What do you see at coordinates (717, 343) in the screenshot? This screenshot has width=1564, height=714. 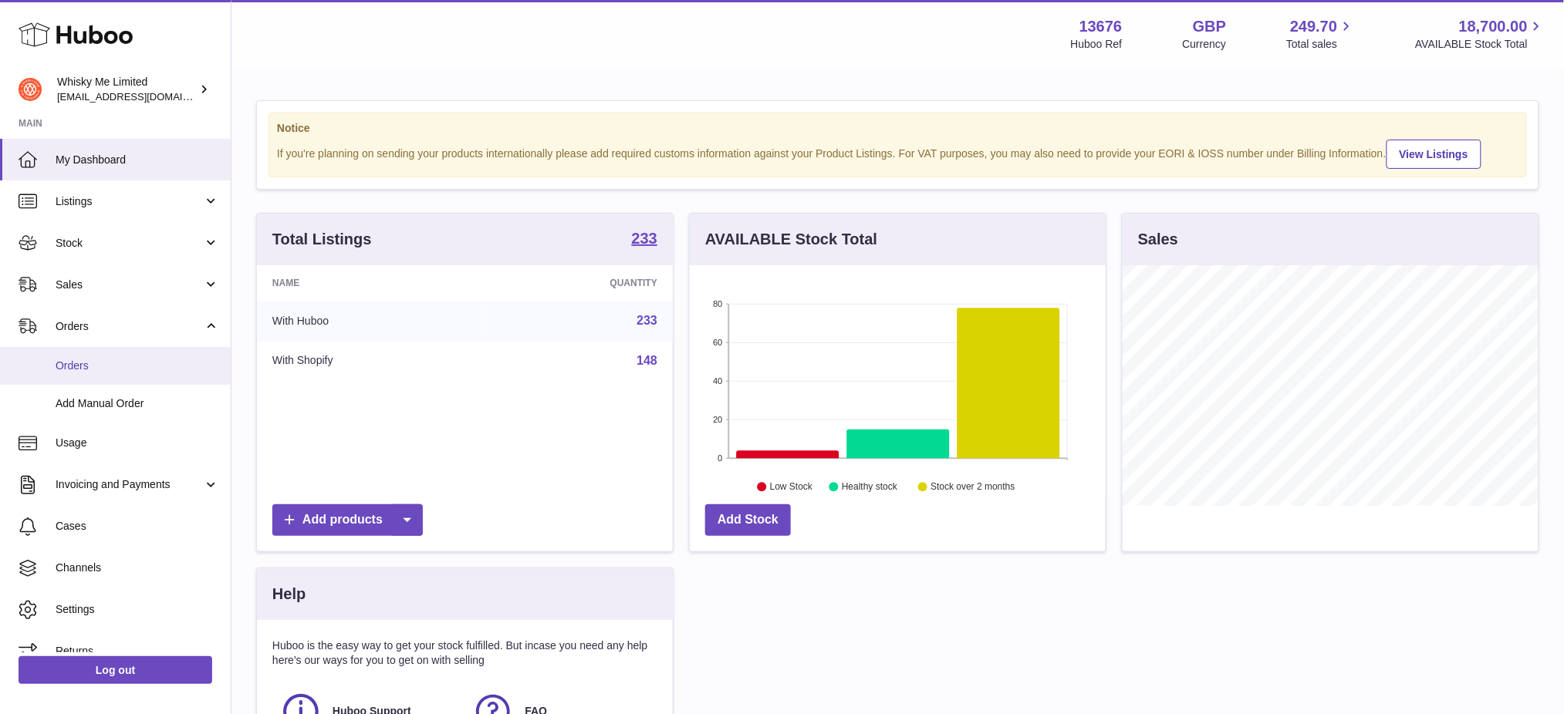 I see `text: 60` at bounding box center [717, 343].